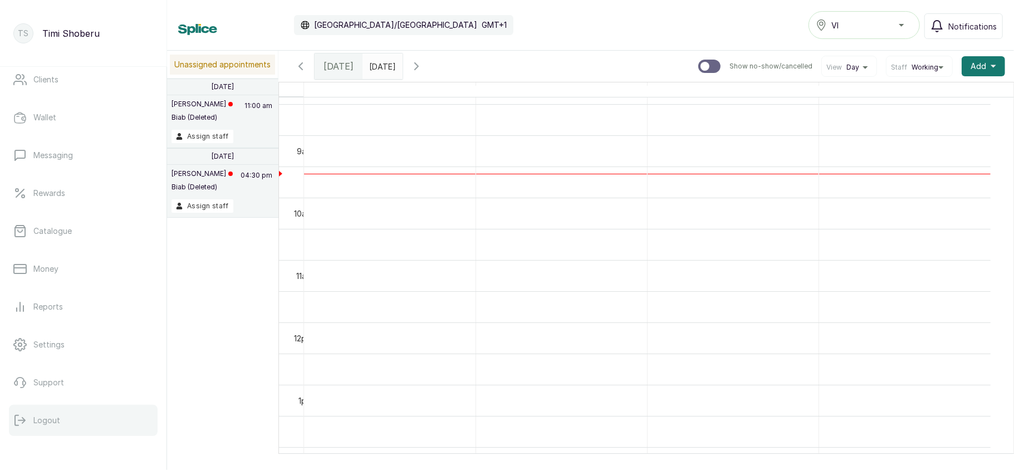 The image size is (1014, 470). Describe the element at coordinates (52, 231) in the screenshot. I see `p: Catalogue` at that location.